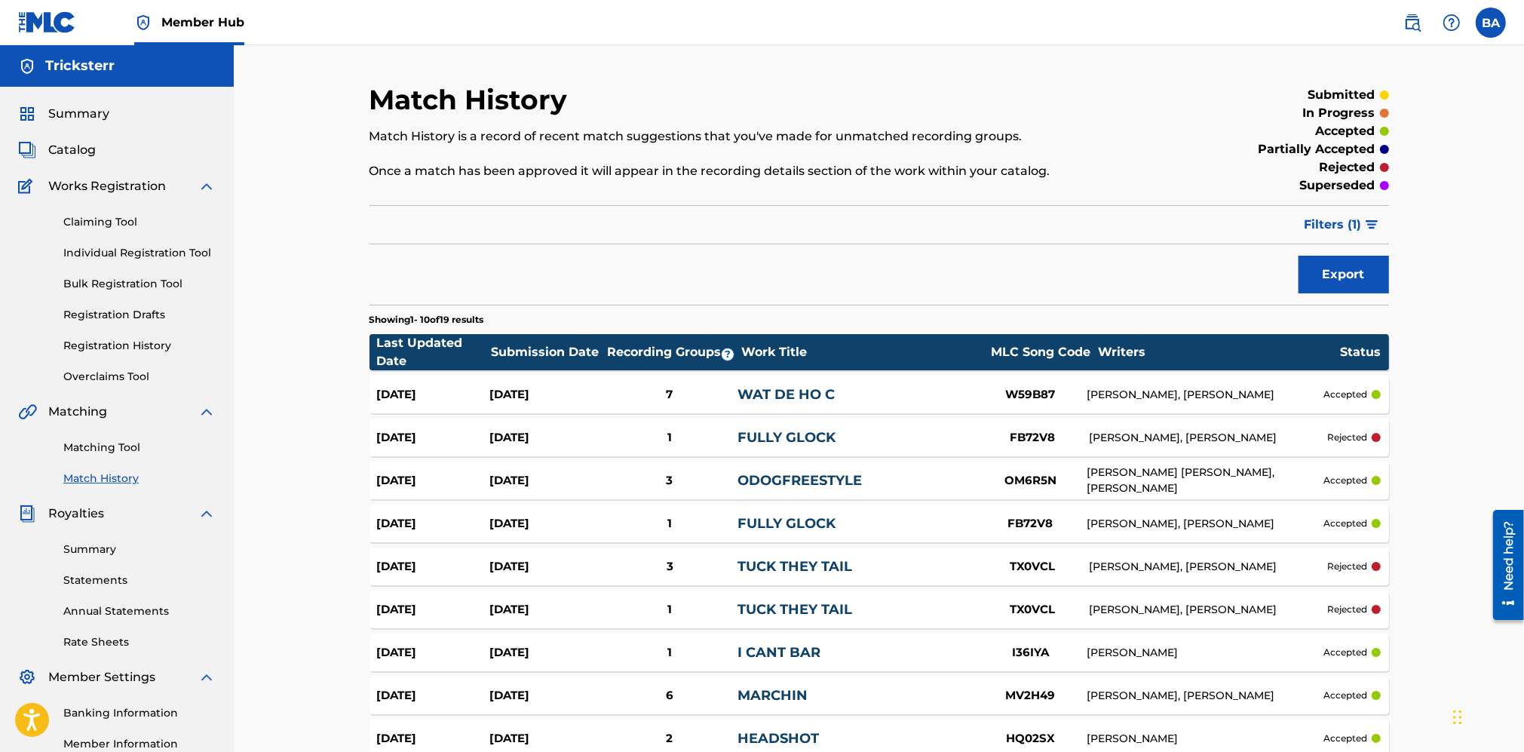  Describe the element at coordinates (107, 186) in the screenshot. I see `span: Works Registration` at that location.